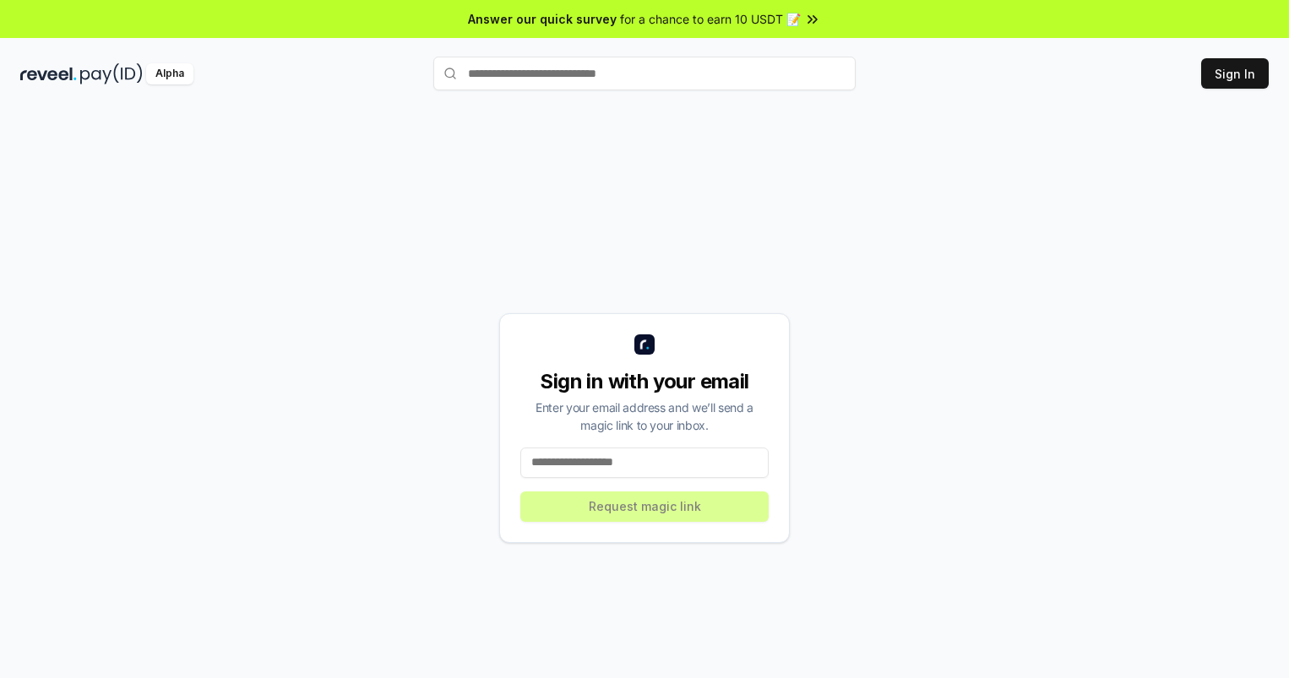 This screenshot has width=1289, height=678. I want to click on div: Enter your email address and we’ll send a magic link to your inbox., so click(644, 416).